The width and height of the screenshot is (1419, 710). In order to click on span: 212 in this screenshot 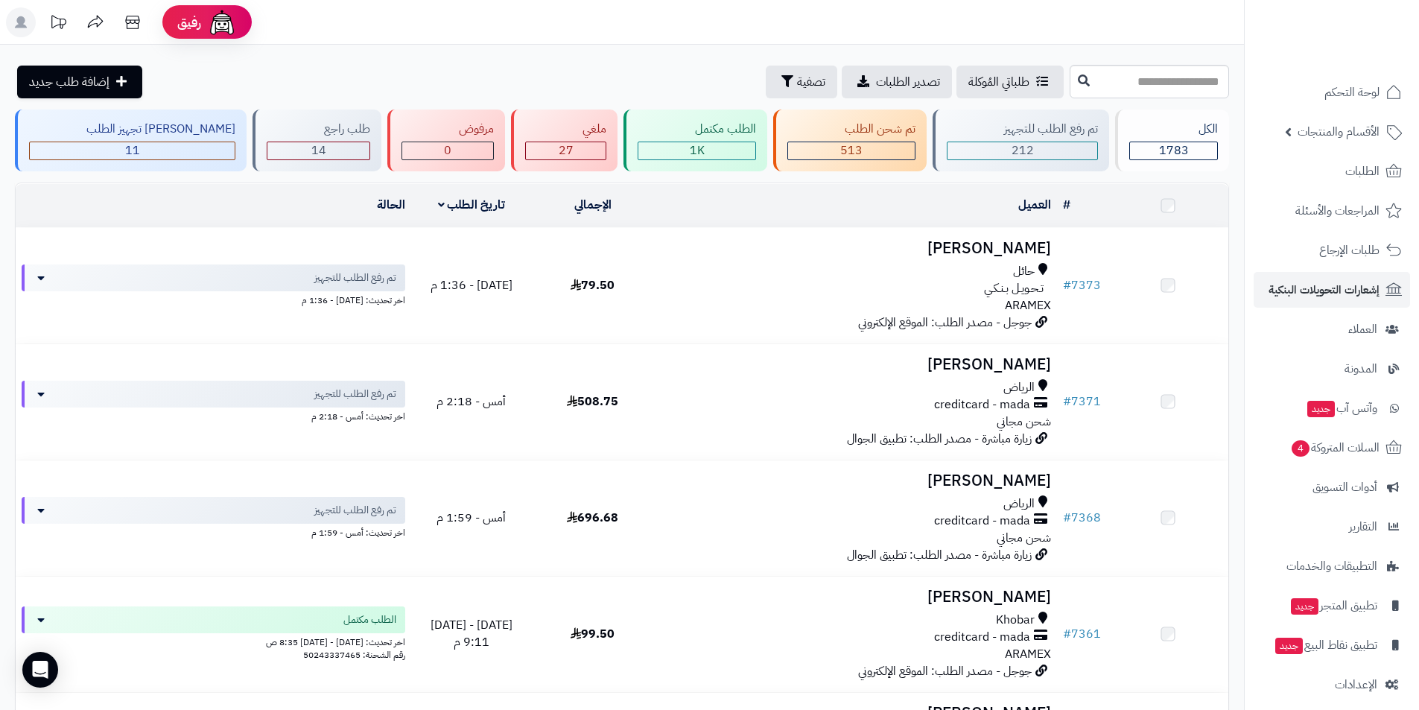, I will do `click(1023, 151)`.